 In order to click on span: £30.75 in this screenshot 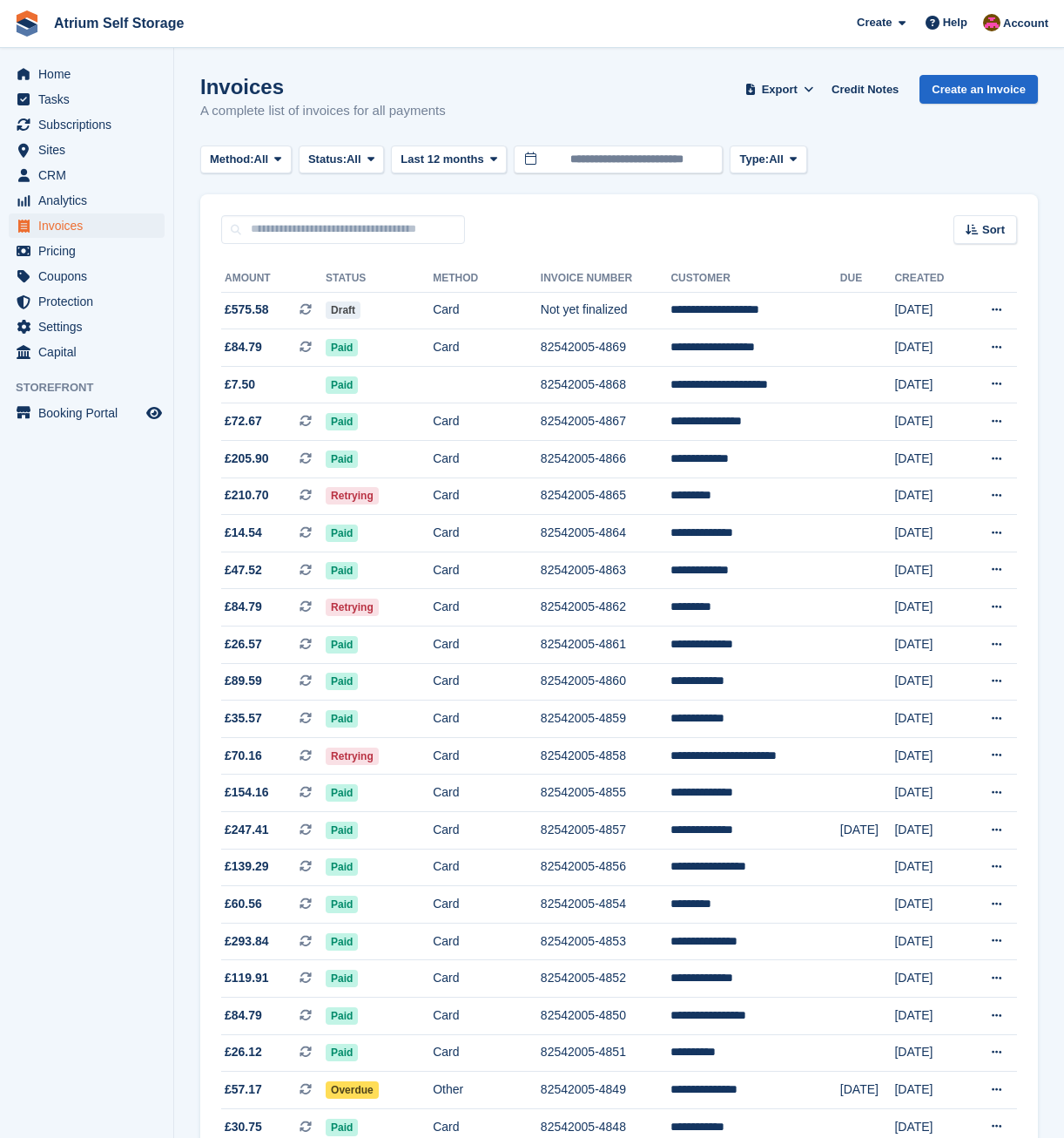, I will do `click(243, 1126)`.